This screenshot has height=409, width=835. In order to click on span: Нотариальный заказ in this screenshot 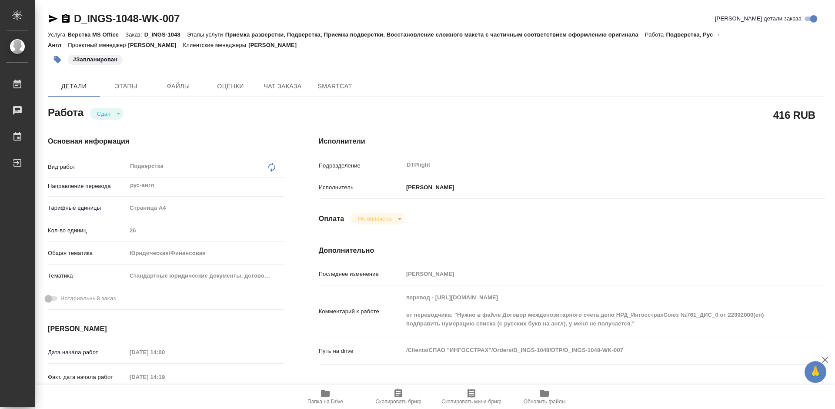, I will do `click(88, 298)`.